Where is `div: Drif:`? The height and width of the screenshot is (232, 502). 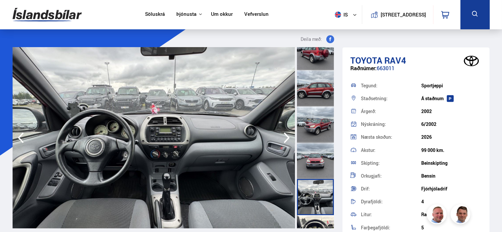
div: Drif: is located at coordinates (391, 189).